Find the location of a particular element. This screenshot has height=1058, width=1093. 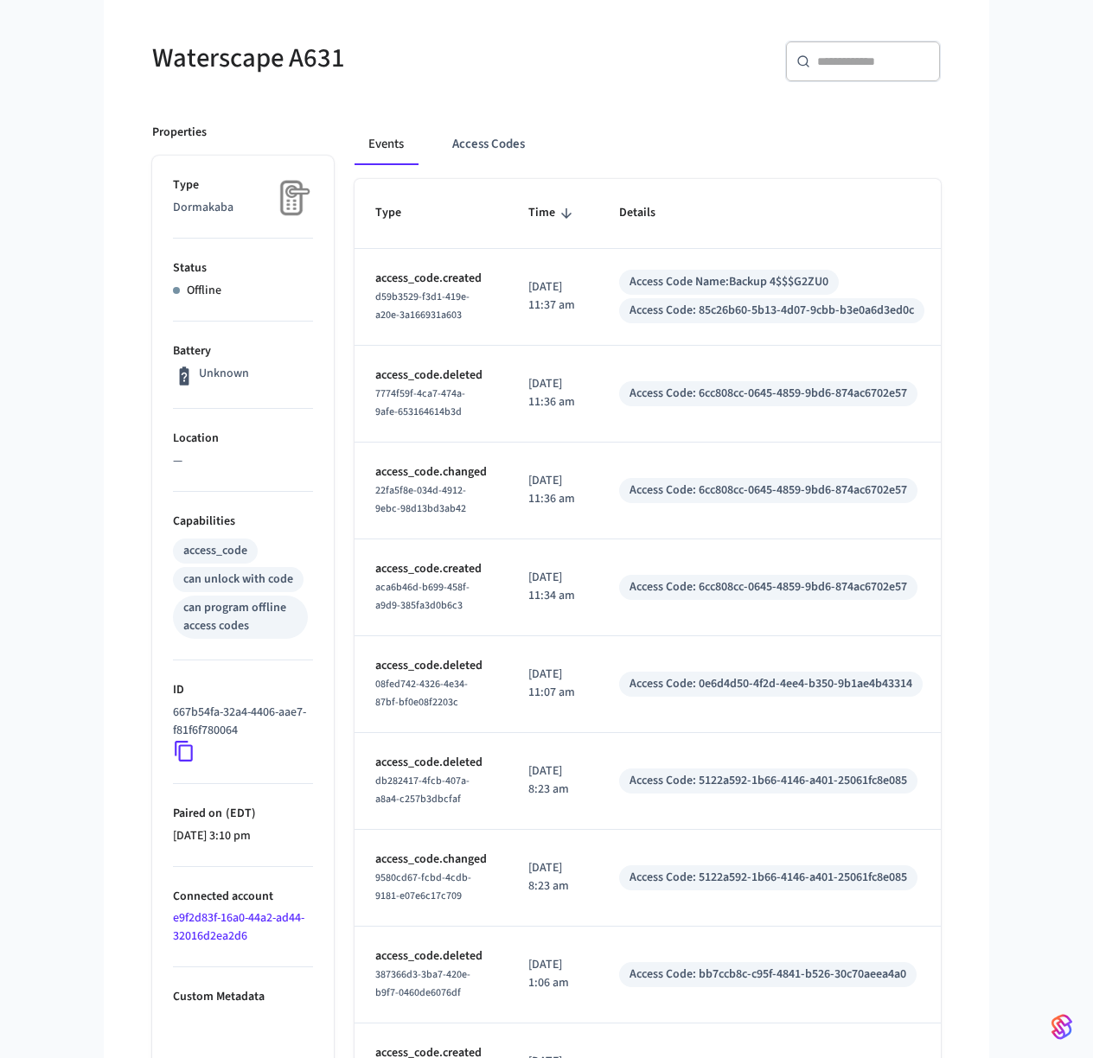

button: Events is located at coordinates (386, 144).